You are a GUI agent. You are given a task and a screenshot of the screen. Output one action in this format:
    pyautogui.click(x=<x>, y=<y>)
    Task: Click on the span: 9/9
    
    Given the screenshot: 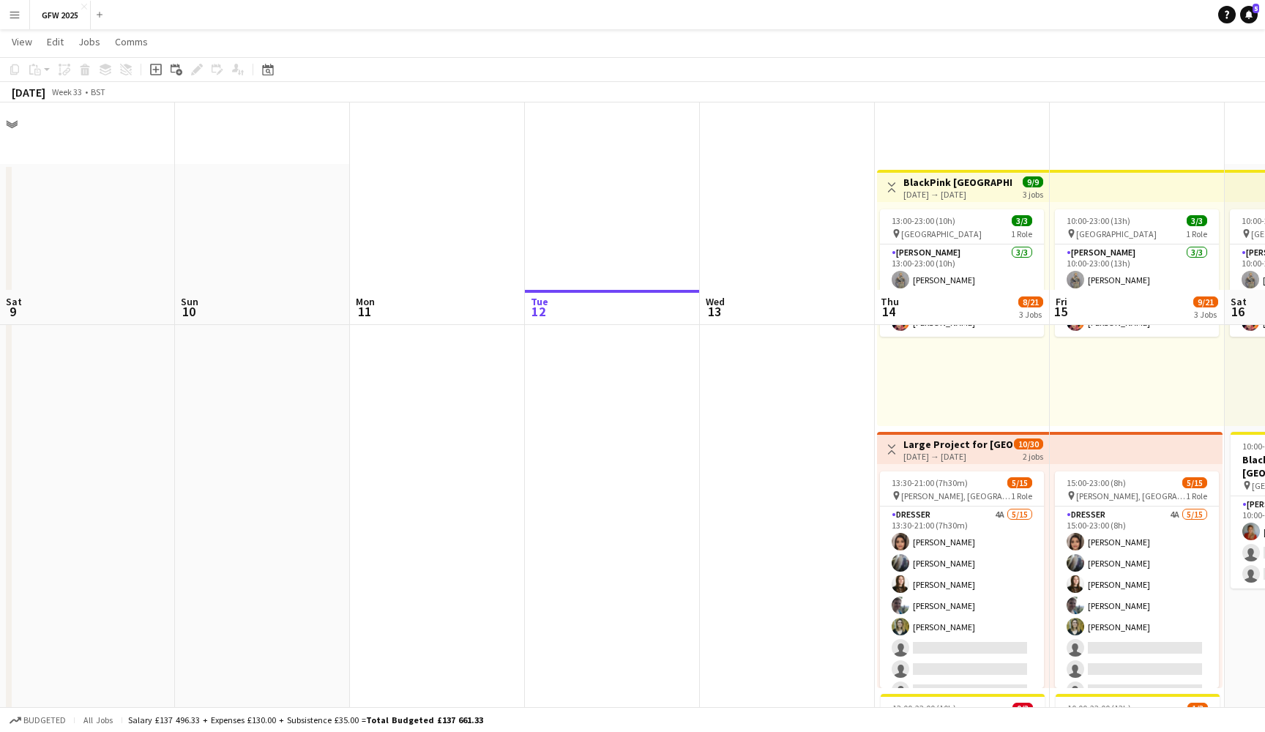 What is the action you would take?
    pyautogui.click(x=1033, y=182)
    